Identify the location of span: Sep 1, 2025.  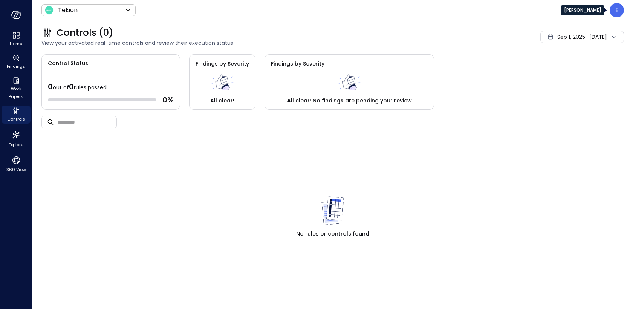
(571, 37).